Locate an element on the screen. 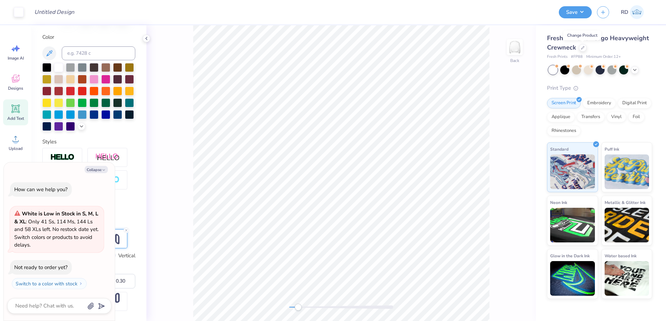  img: Stroke is located at coordinates (62, 157).